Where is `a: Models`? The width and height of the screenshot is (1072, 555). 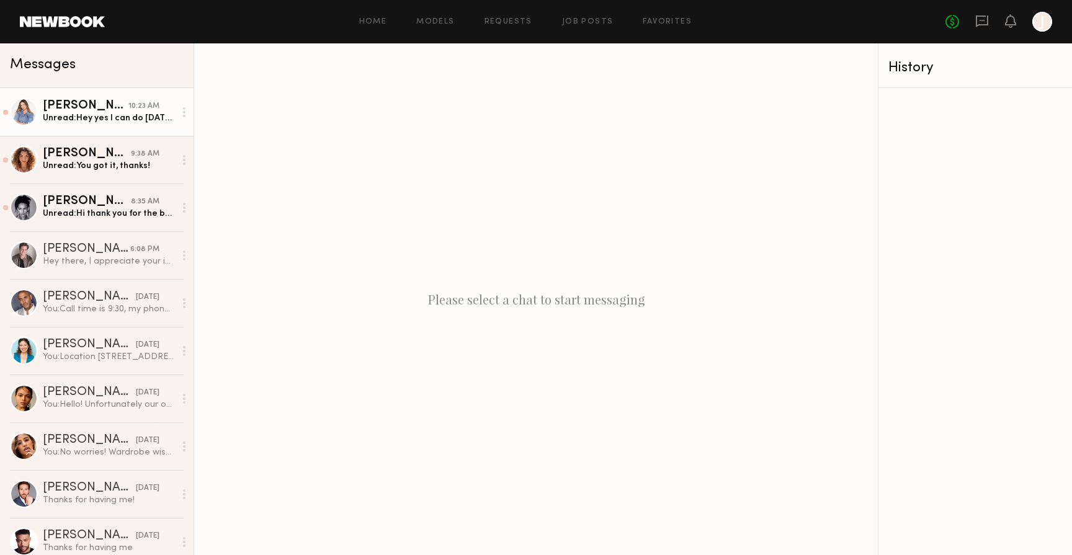 a: Models is located at coordinates (435, 22).